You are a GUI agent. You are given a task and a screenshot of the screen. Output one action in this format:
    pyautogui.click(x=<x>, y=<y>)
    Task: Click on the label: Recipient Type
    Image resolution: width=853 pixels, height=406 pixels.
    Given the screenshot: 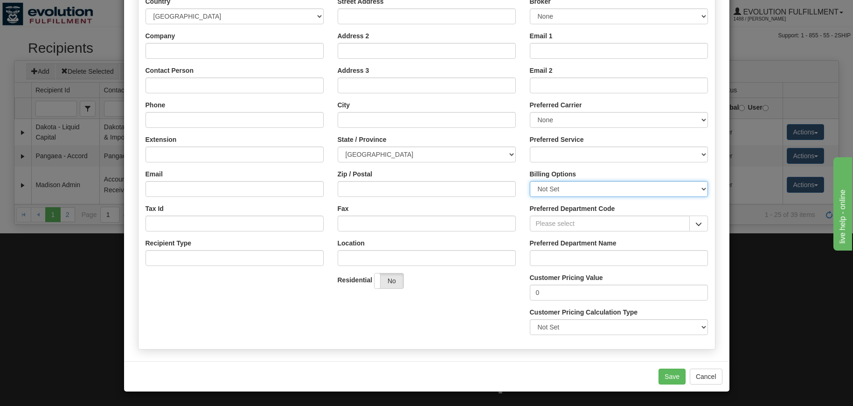 What is the action you would take?
    pyautogui.click(x=168, y=243)
    